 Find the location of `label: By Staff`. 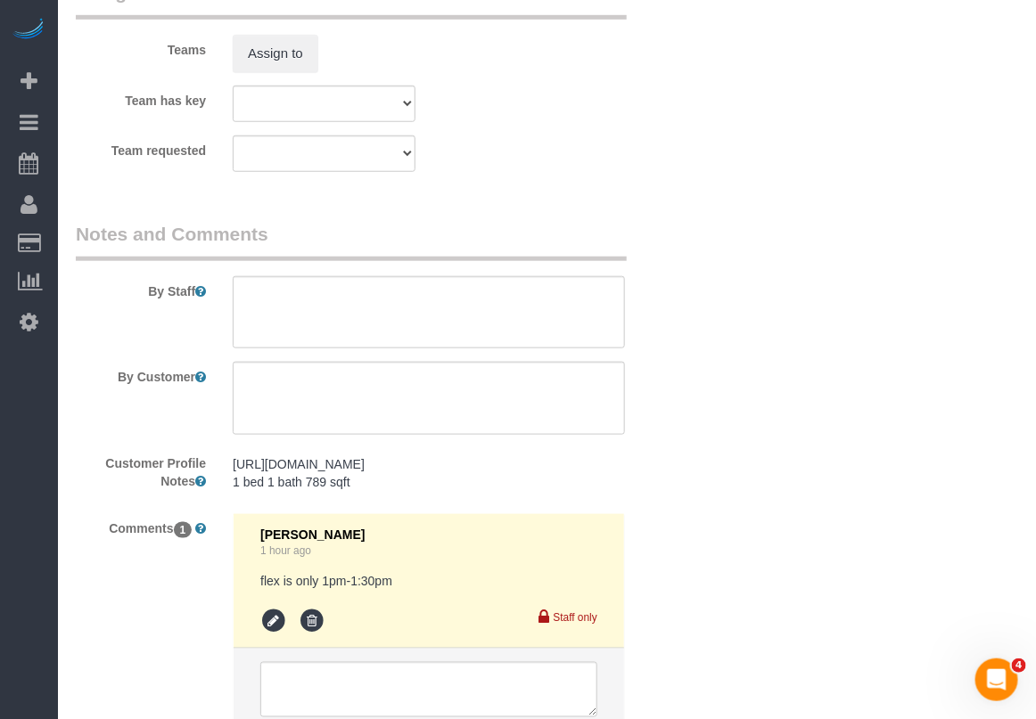

label: By Staff is located at coordinates (141, 288).